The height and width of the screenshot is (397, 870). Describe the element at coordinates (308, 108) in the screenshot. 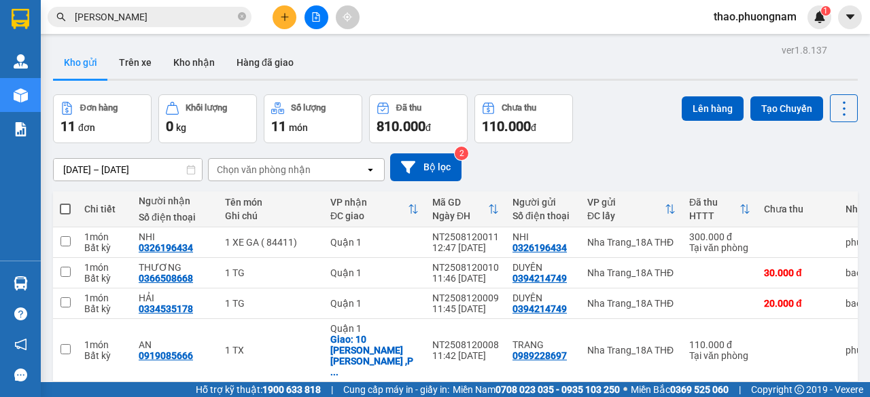

I see `div: Số lượng` at that location.